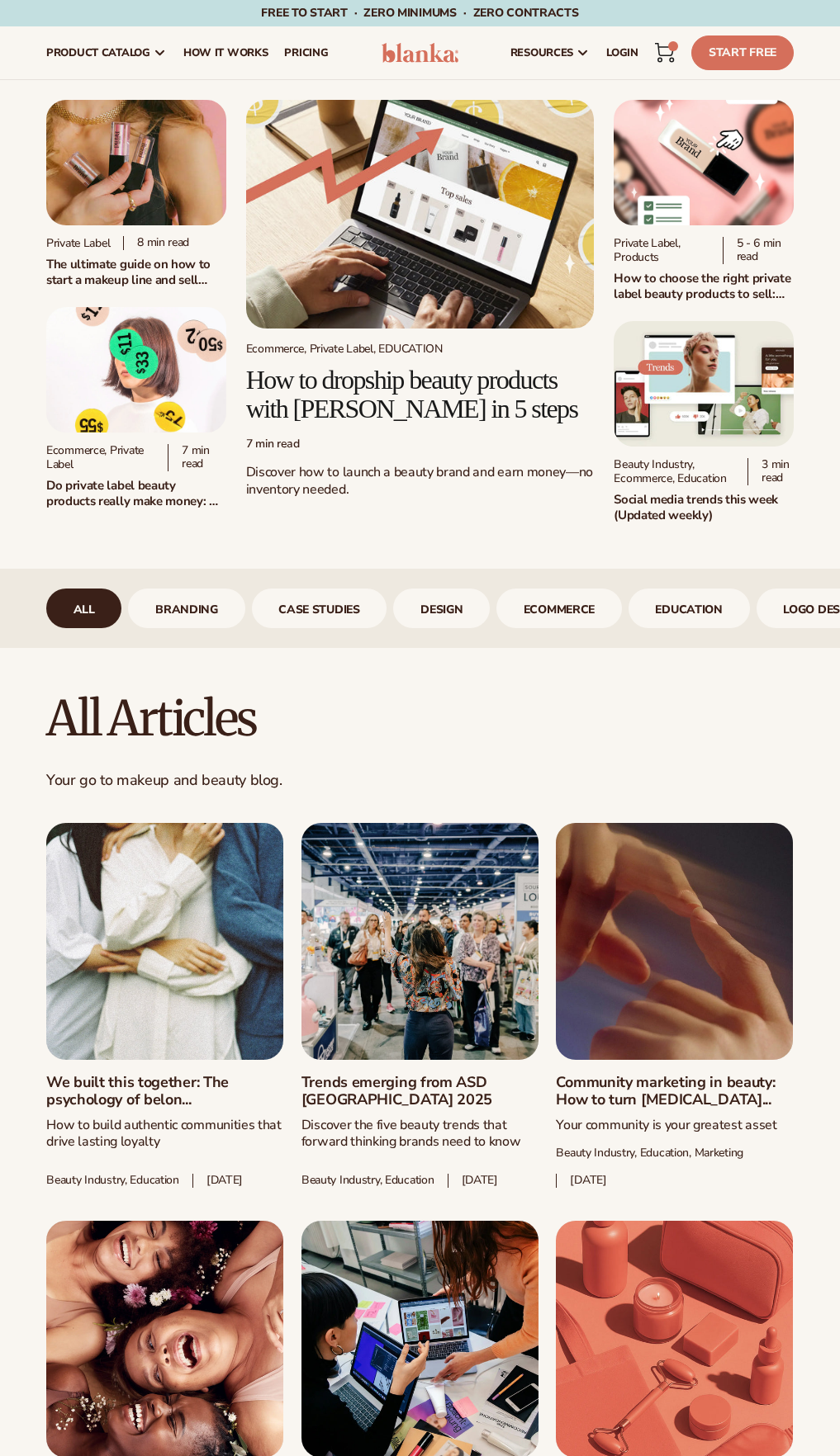  Describe the element at coordinates (136, 163) in the screenshot. I see `img: Person holding branded make up with a solid pink background` at that location.